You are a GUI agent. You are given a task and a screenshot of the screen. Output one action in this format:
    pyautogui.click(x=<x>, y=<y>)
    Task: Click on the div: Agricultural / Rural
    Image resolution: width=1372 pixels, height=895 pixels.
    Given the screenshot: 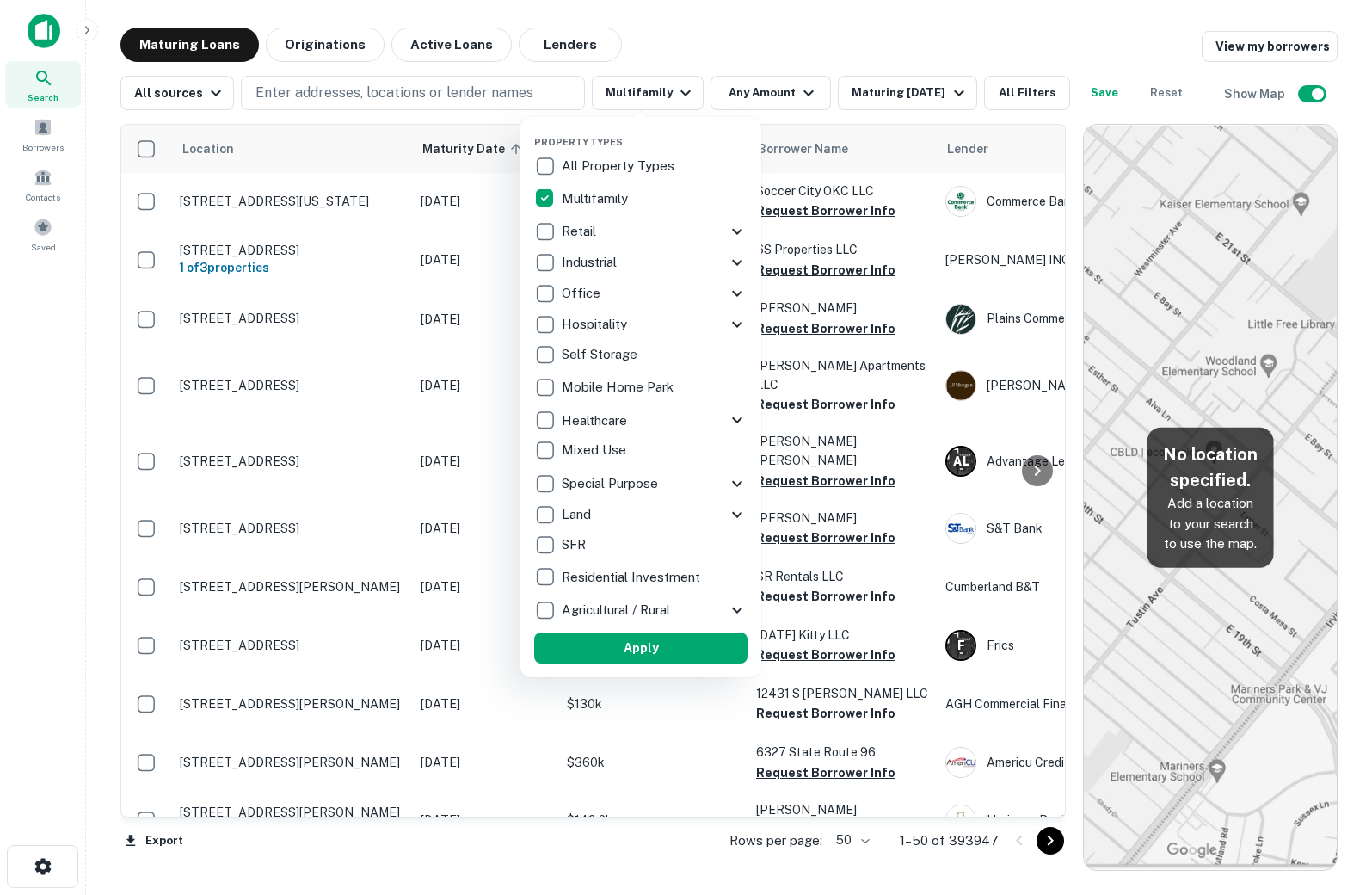 What is the action you would take?
    pyautogui.click(x=641, y=610)
    